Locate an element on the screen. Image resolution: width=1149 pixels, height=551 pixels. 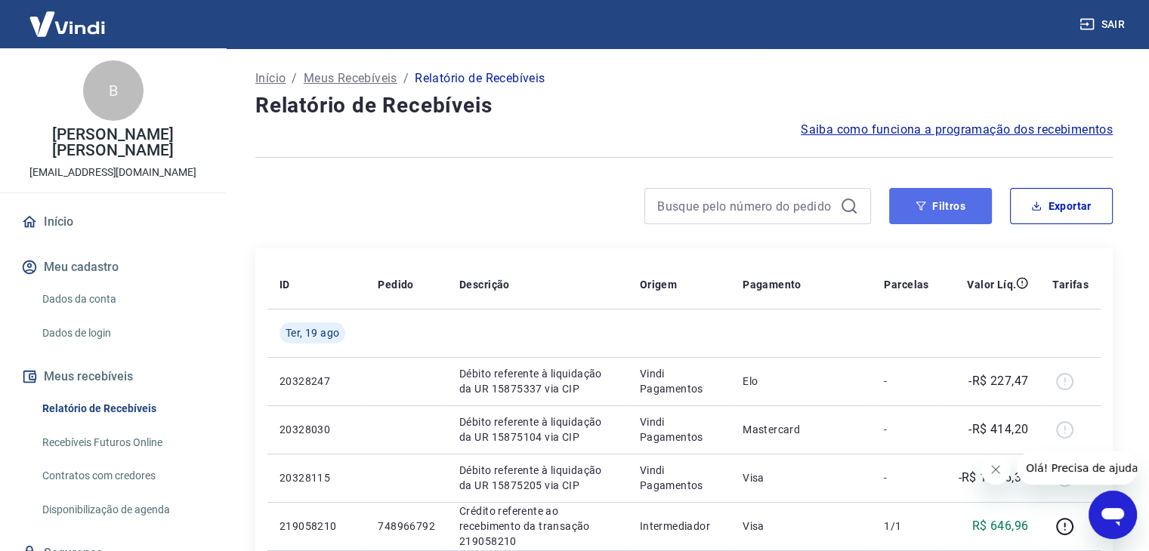
p: Valor Líq. is located at coordinates (991, 285).